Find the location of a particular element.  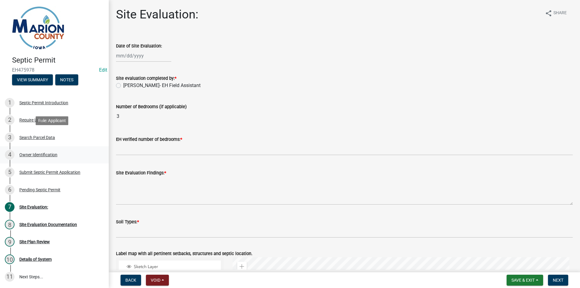

button: shareShare is located at coordinates (556, 13).